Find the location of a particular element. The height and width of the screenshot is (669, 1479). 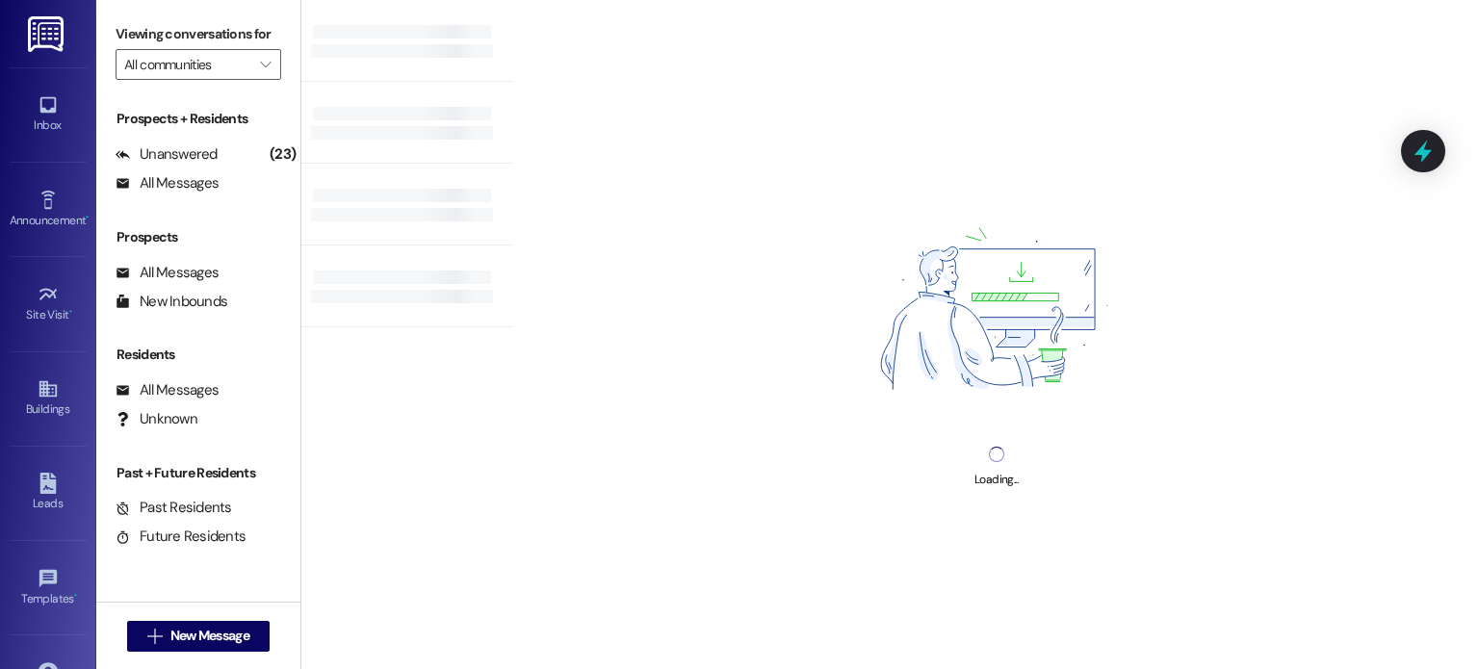

img: ResiDesk Logo is located at coordinates (47, 34).